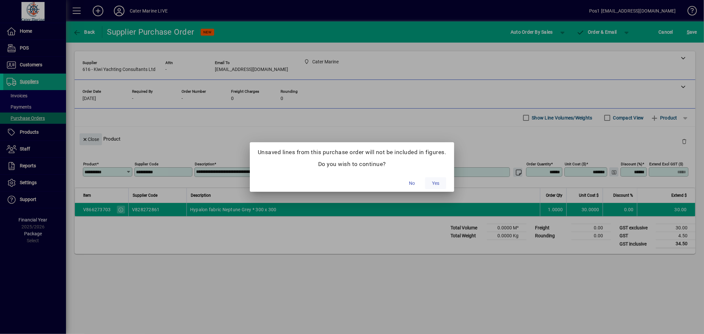 Image resolution: width=704 pixels, height=334 pixels. Describe the element at coordinates (352, 152) in the screenshot. I see `h5: Unsaved lines from this purchase order will not be included in figures.` at that location.